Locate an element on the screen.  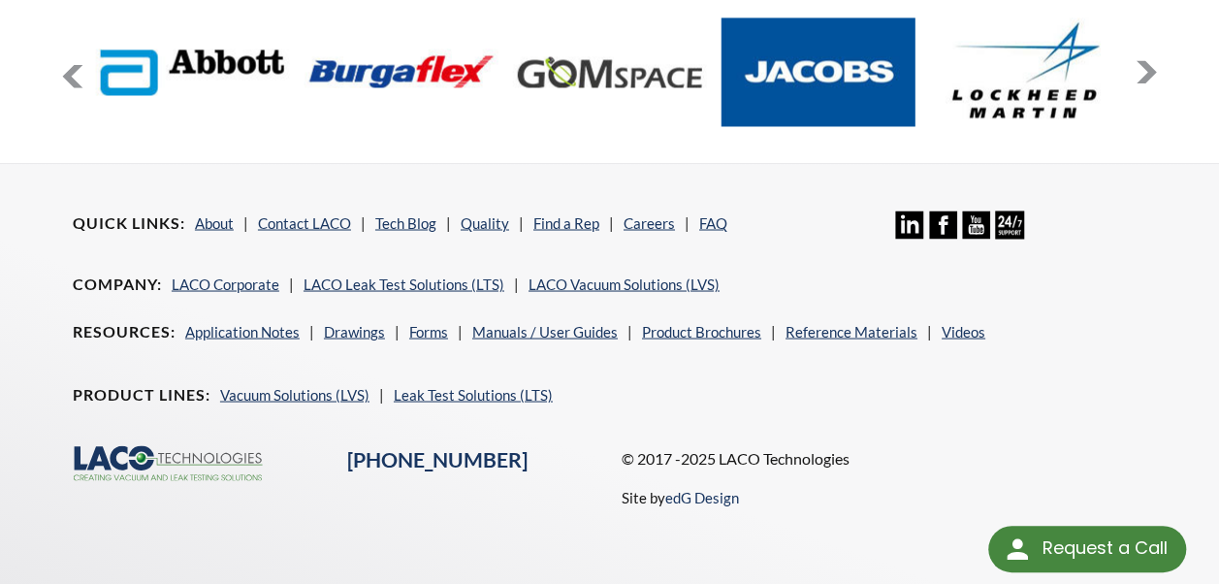
p: Site by is located at coordinates (680, 497).